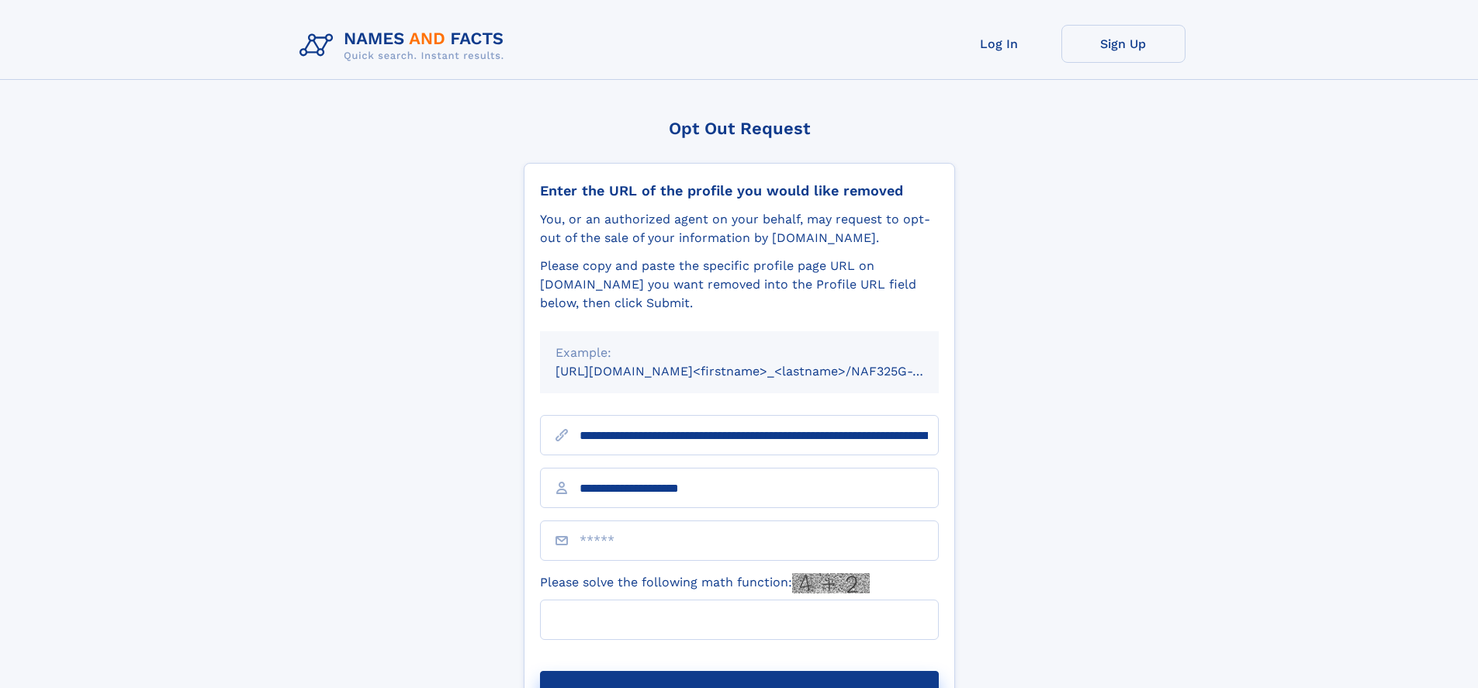 The width and height of the screenshot is (1478, 688). I want to click on label: Please solve the following math function:, so click(704, 583).